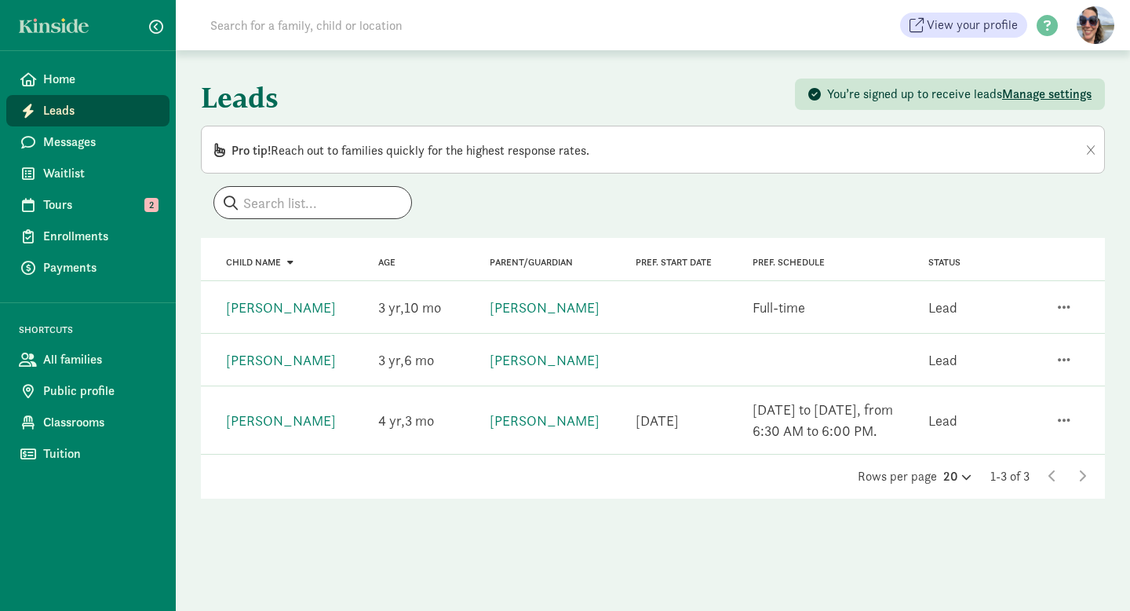 The width and height of the screenshot is (1130, 611). I want to click on span: Pref. Start Date, so click(673, 262).